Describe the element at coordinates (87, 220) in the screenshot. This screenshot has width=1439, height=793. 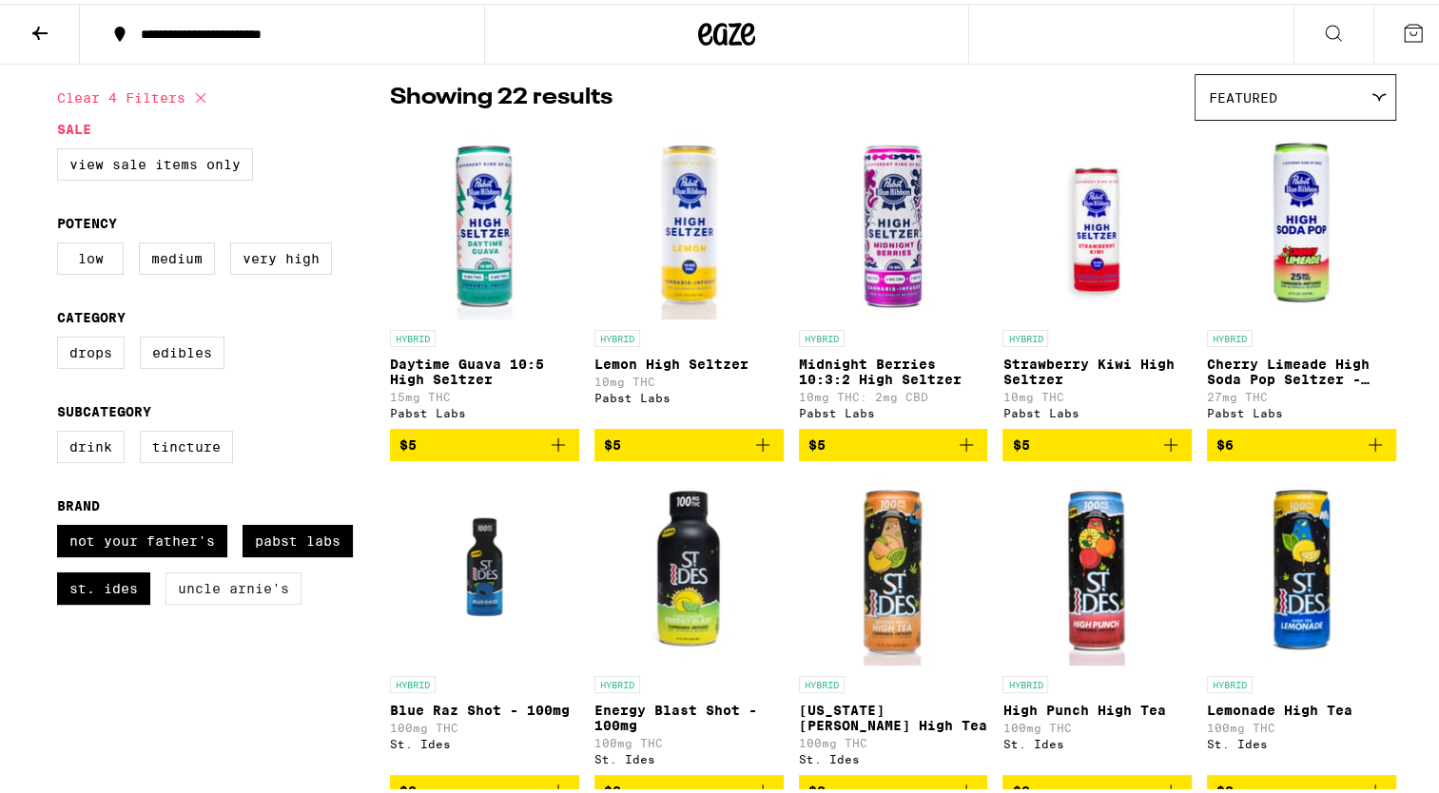
I see `legend: Potency` at that location.